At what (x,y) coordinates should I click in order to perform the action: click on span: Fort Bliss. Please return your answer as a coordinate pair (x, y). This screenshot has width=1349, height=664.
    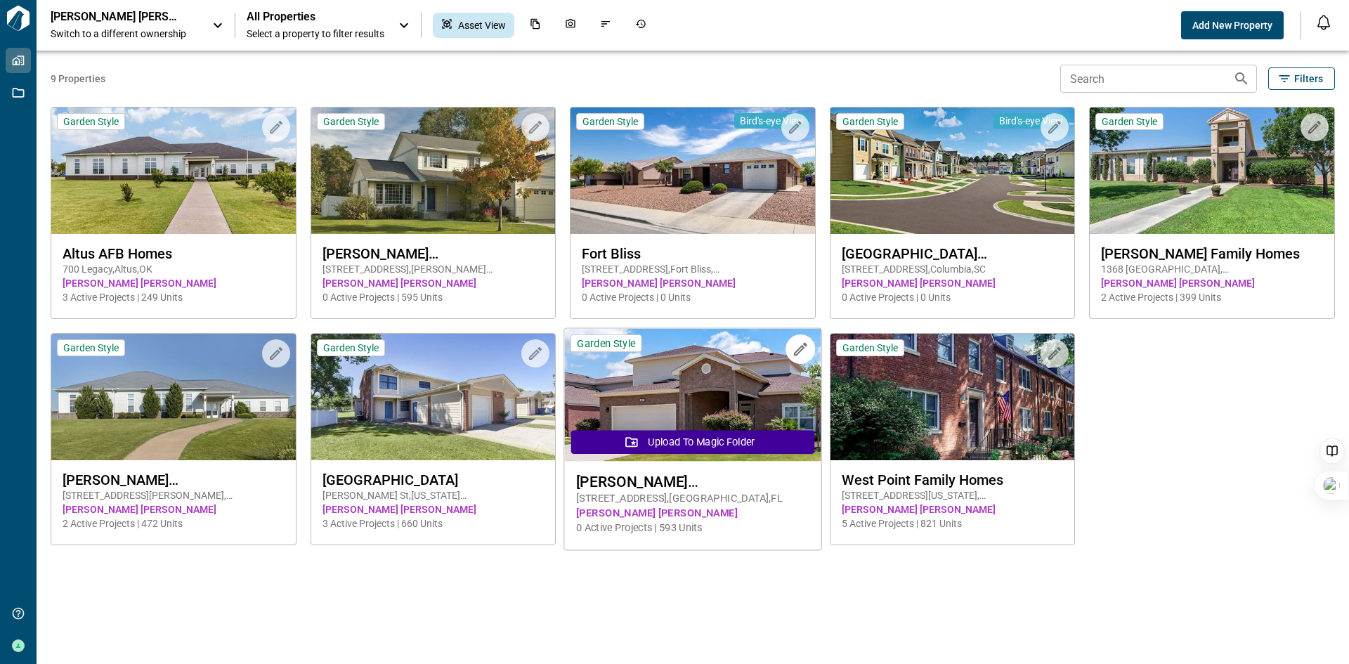
    Looking at the image, I should click on (693, 254).